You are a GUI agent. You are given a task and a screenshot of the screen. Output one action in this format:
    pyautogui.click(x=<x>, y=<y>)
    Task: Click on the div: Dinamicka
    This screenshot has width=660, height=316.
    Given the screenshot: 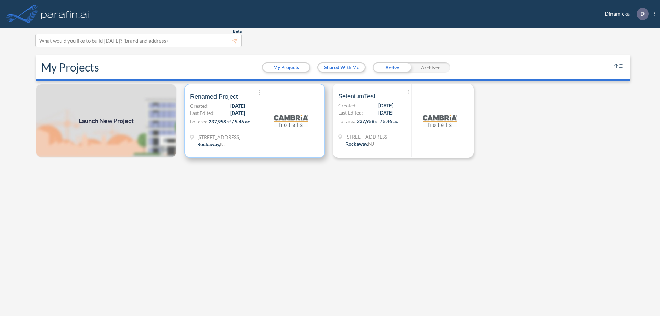 What is the action you would take?
    pyautogui.click(x=624, y=14)
    